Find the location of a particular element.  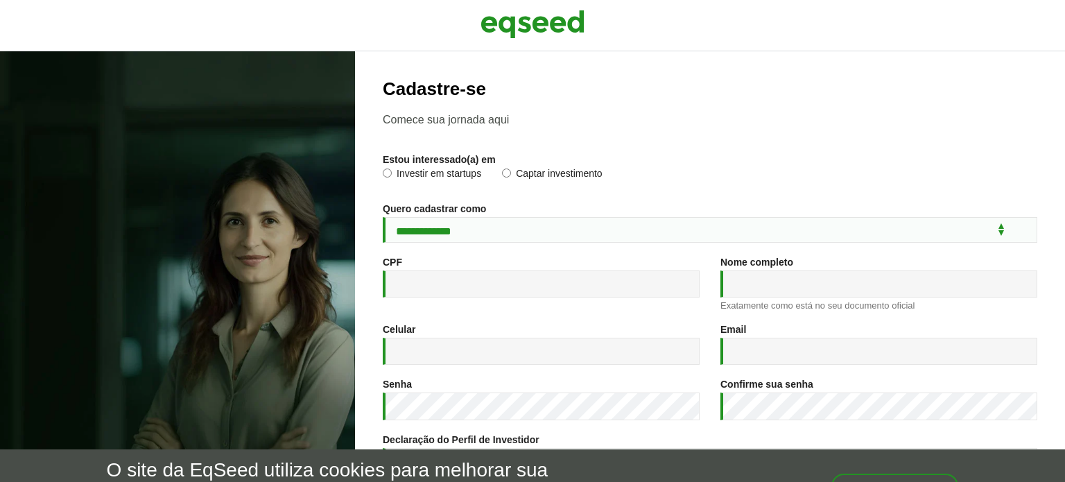

label: Captar investimento is located at coordinates (552, 175).